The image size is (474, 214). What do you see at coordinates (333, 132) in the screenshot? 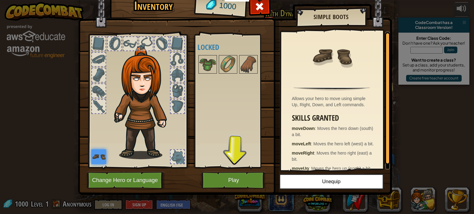
I see `span: Moves the hero down (south) a bit.` at bounding box center [333, 132].